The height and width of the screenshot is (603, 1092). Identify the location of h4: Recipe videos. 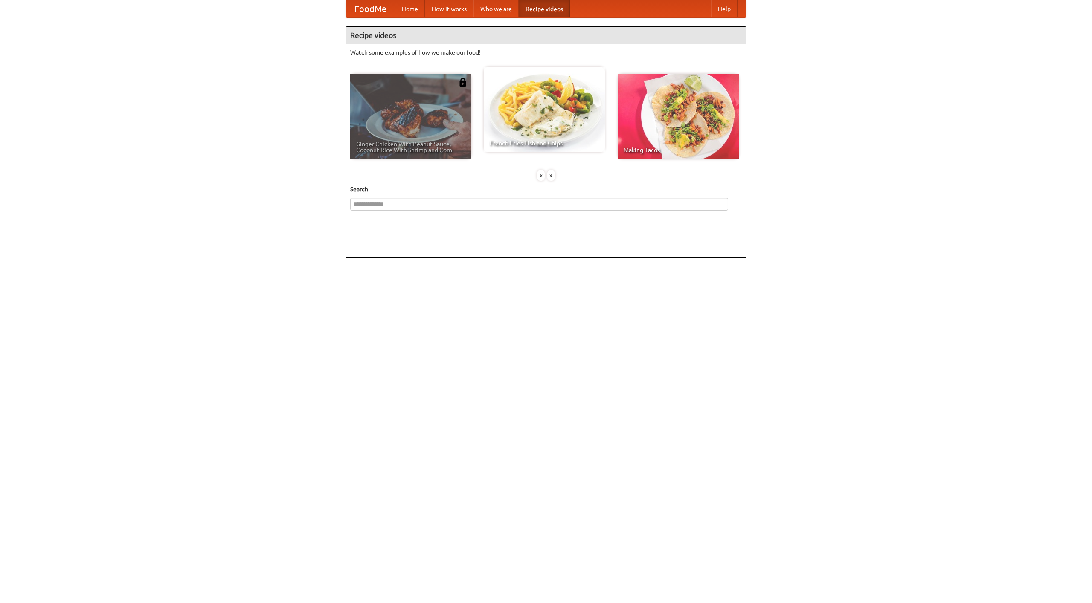
(546, 35).